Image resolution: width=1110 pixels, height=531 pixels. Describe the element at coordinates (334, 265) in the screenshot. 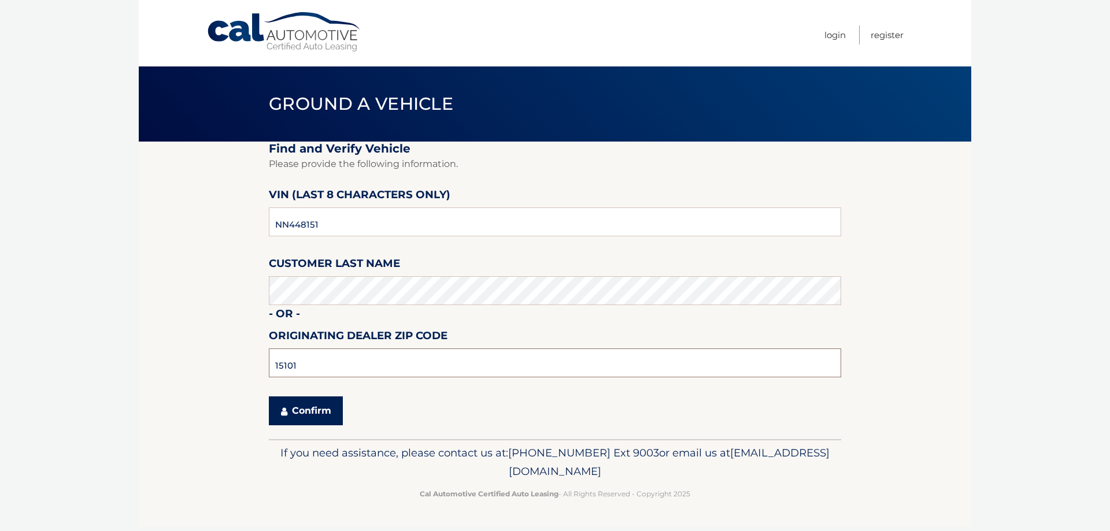

I see `label: Customer Last Name` at that location.